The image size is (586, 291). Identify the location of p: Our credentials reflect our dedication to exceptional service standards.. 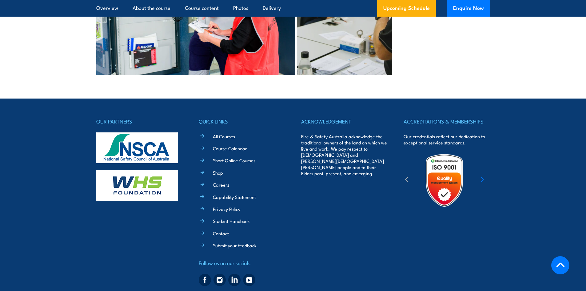
(446, 139).